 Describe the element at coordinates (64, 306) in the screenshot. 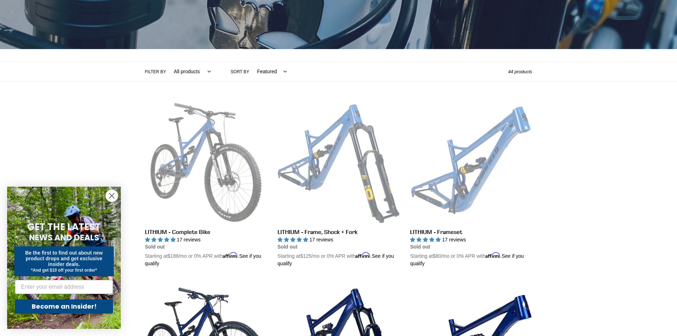

I see `button: Become an Insider!` at that location.